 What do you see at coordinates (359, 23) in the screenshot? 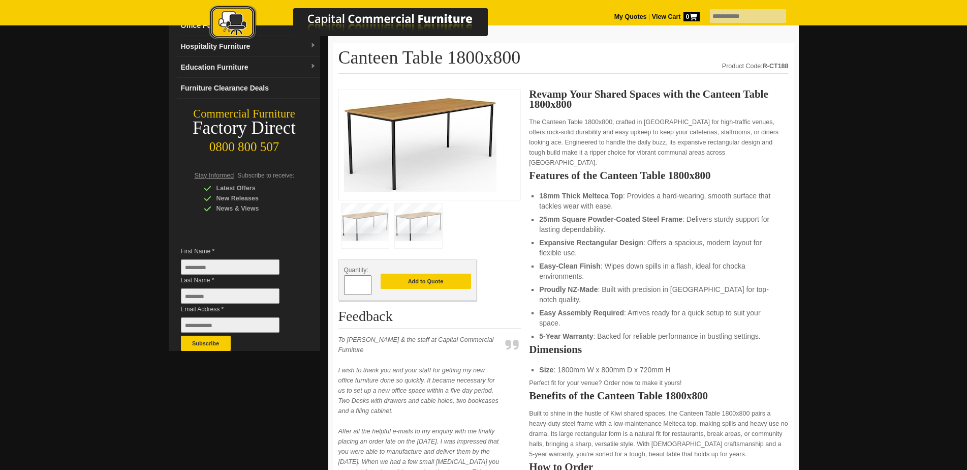
I see `img: Capital Commercial Furniture Logo` at bounding box center [359, 23].